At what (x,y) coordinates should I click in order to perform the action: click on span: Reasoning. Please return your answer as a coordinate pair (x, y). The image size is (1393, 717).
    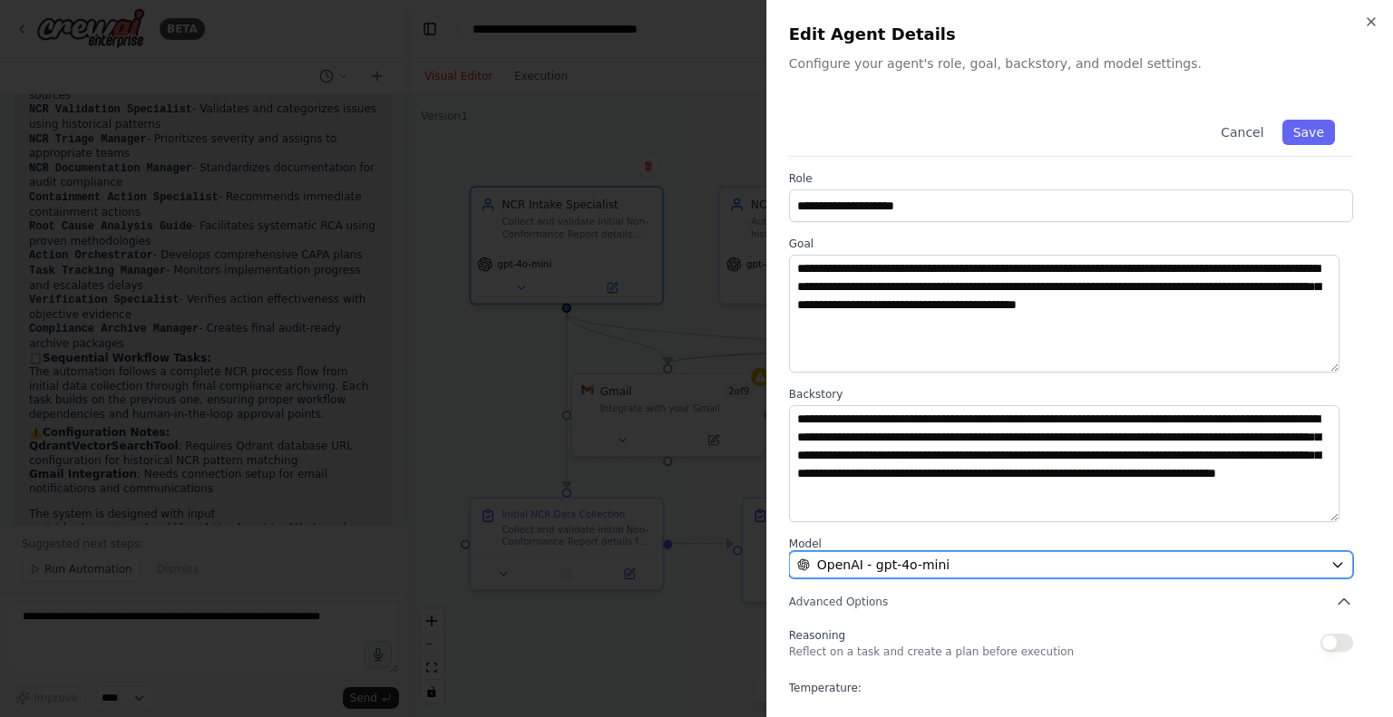
    Looking at the image, I should click on (817, 636).